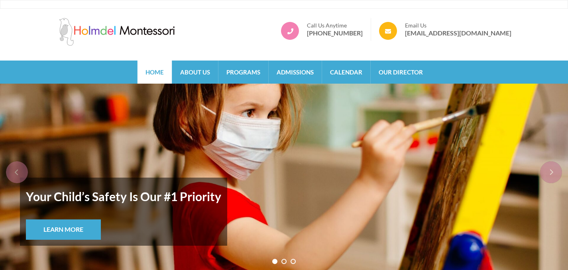 This screenshot has width=568, height=270. I want to click on a: Calendar, so click(346, 72).